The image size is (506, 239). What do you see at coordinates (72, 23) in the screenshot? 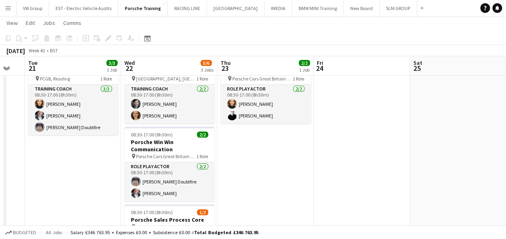
I see `a: Comms` at bounding box center [72, 23].